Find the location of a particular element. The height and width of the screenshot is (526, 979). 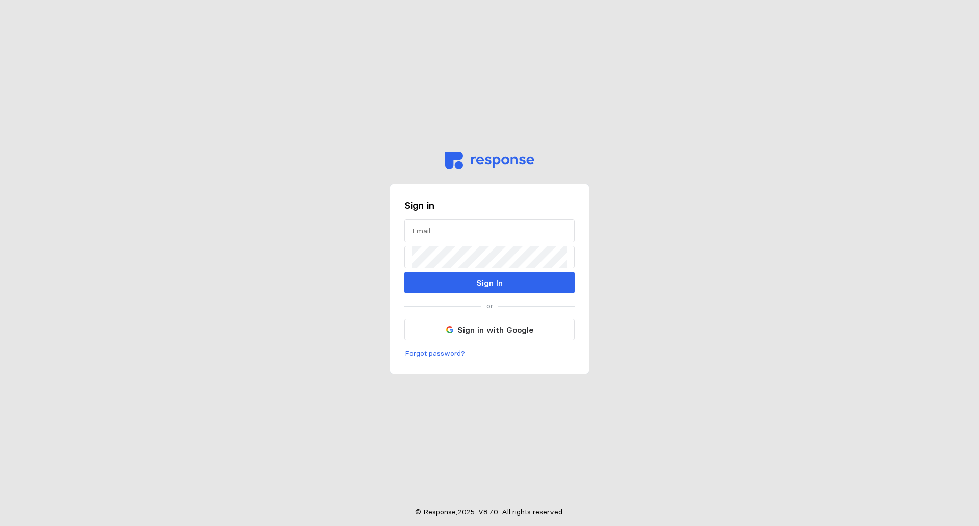

button: Sign in with Google is located at coordinates (489, 329).